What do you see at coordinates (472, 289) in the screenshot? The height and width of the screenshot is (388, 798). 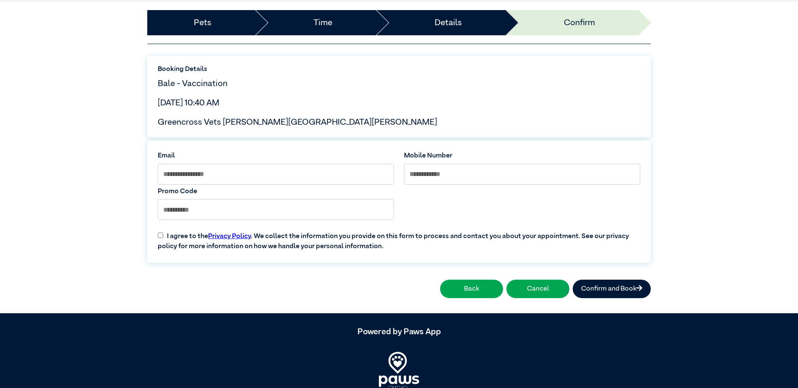 I see `button: Back` at bounding box center [472, 289].